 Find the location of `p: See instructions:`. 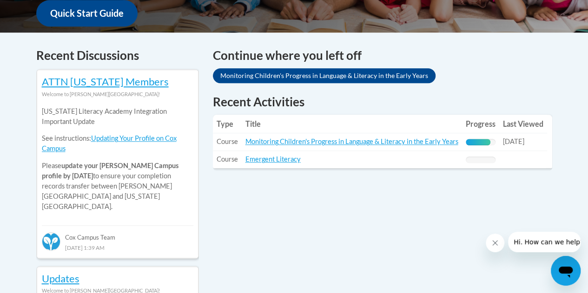

p: See instructions: is located at coordinates (118, 144).